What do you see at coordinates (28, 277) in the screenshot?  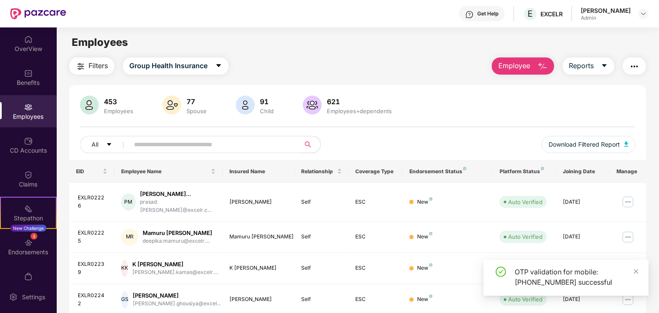 I see `img: svg+xml;base64,PHN2ZyBpZD0iTXlfT3JkZXJzIiBkYXRhLW5hbWU9Ik15IE9yZGVycyIgeG1sbnM9Imh0dHA6Ly93d3cudz...` at bounding box center [28, 277].